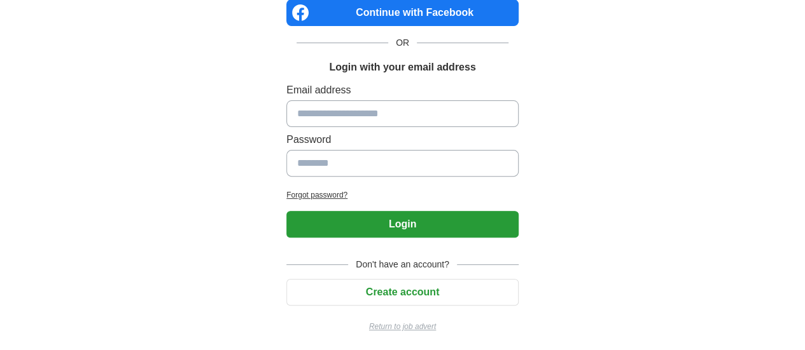 This screenshot has height=350, width=805. Describe the element at coordinates (402, 67) in the screenshot. I see `h1: Login with your email address` at that location.